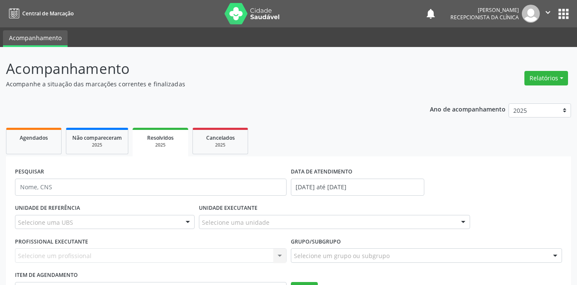  What do you see at coordinates (431, 14) in the screenshot?
I see `button: notifications` at bounding box center [431, 14].